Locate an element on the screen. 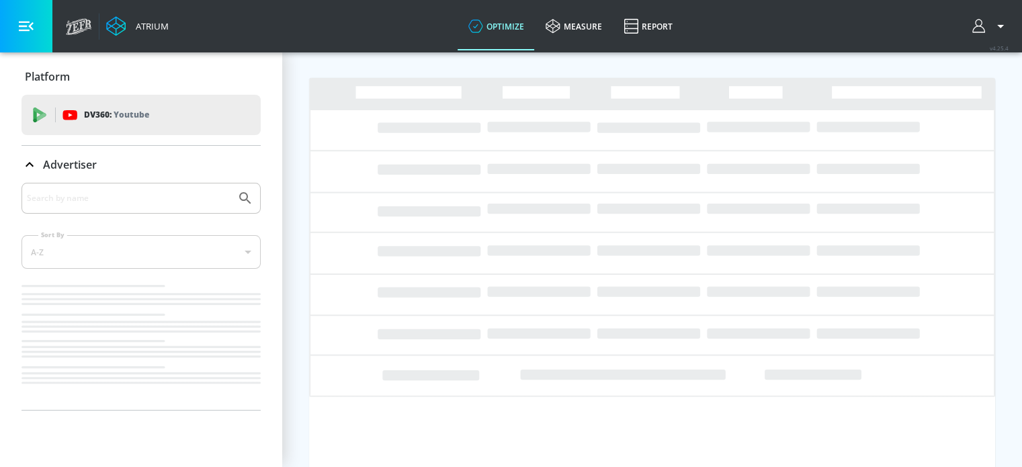  p: DV360: is located at coordinates (116, 115).